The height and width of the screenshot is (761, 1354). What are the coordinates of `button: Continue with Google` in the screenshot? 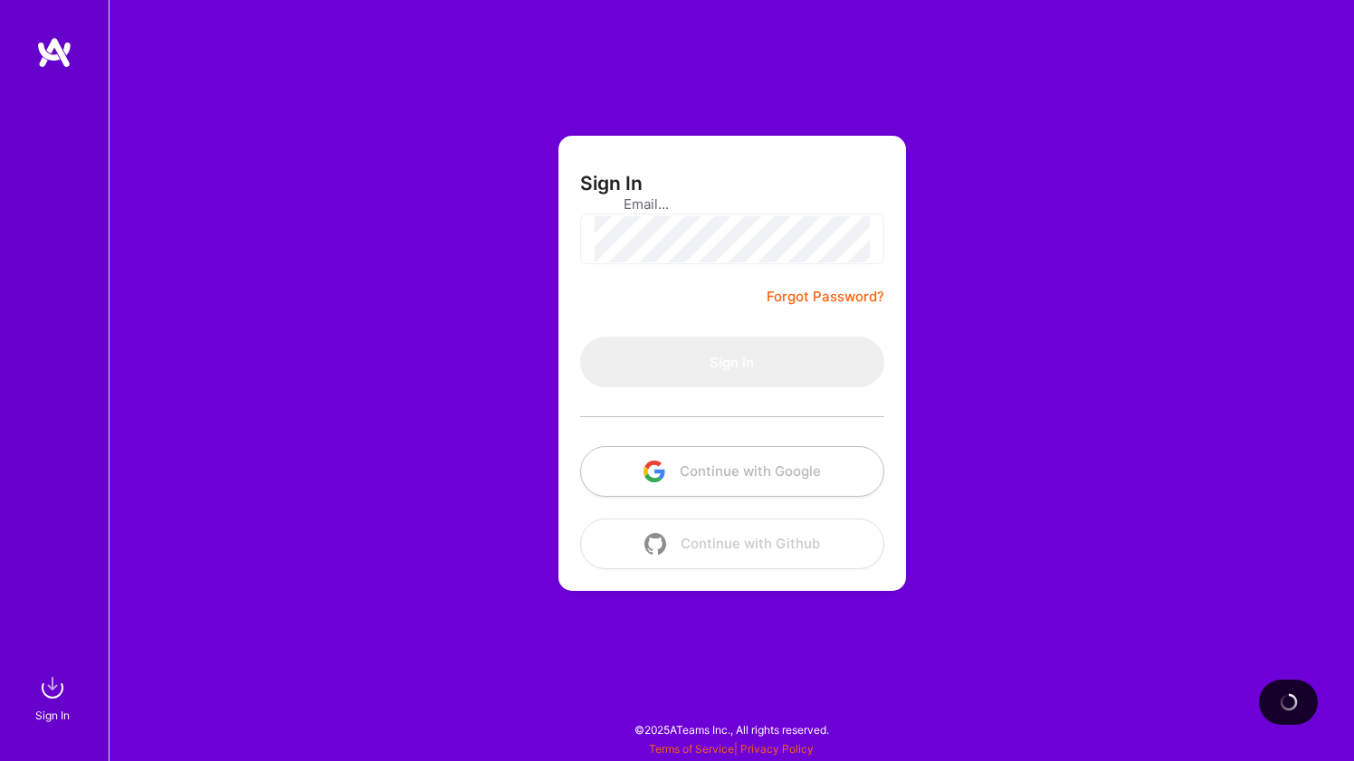 It's located at (732, 471).